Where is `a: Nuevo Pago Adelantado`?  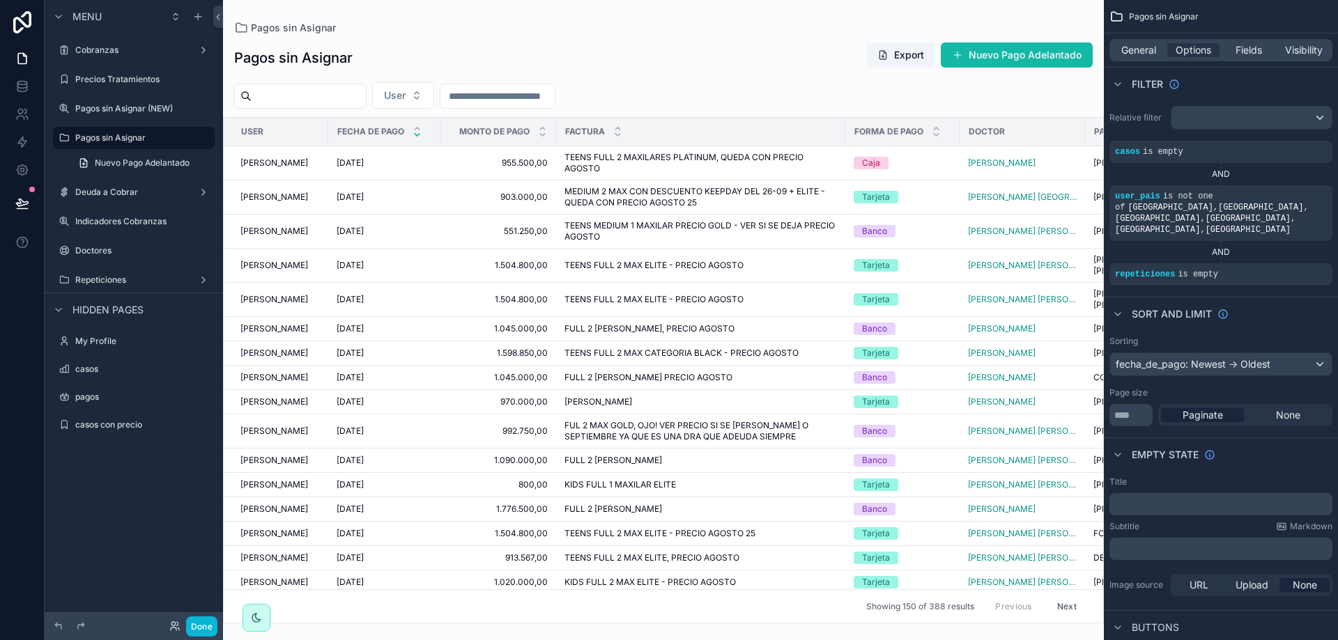
a: Nuevo Pago Adelantado is located at coordinates (142, 163).